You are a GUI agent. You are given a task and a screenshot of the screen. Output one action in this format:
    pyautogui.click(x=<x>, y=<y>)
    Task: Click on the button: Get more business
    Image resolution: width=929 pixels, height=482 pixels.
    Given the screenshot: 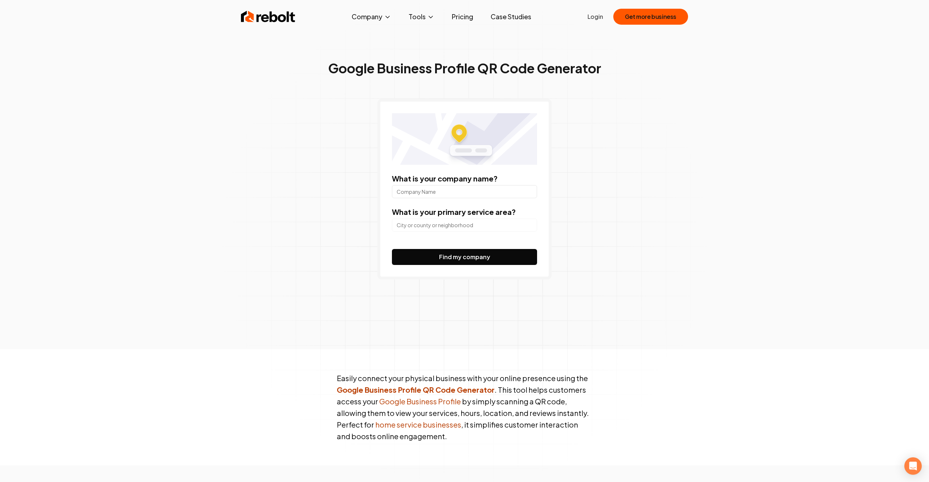 What is the action you would take?
    pyautogui.click(x=650, y=17)
    